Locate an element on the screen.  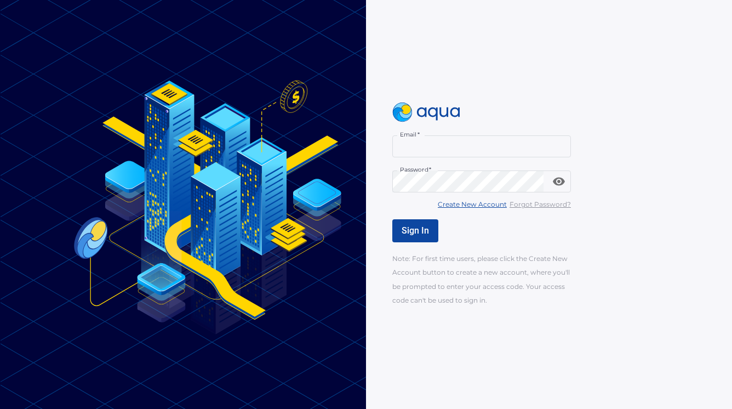
label: Email is located at coordinates (410, 134).